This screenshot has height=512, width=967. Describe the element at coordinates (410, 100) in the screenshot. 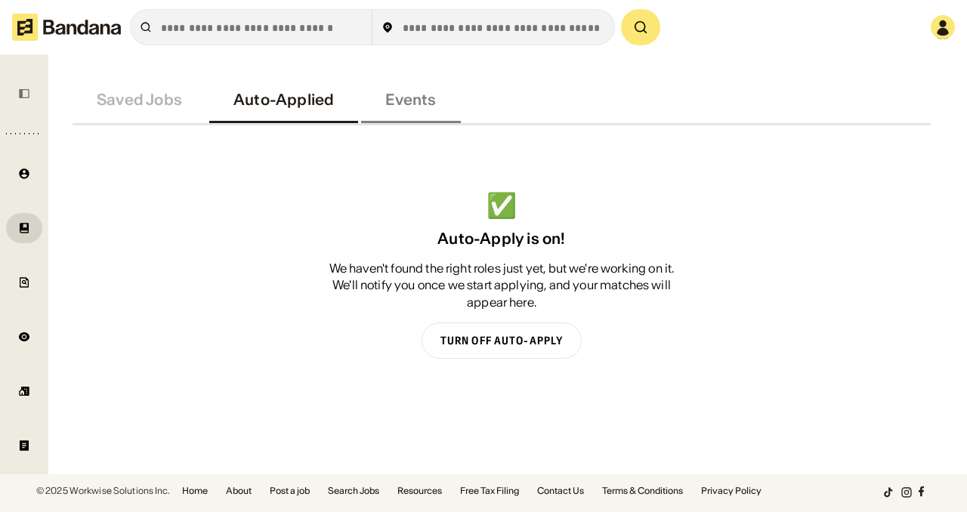

I see `div: Events` at that location.